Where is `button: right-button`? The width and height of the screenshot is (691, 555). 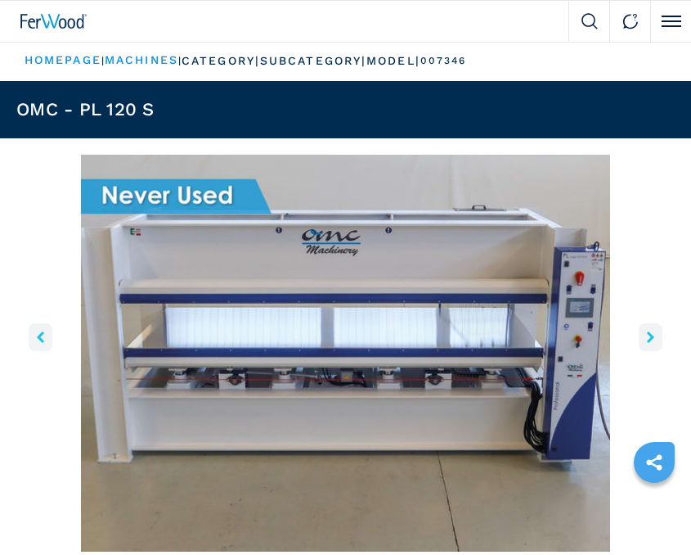
button: right-button is located at coordinates (650, 337).